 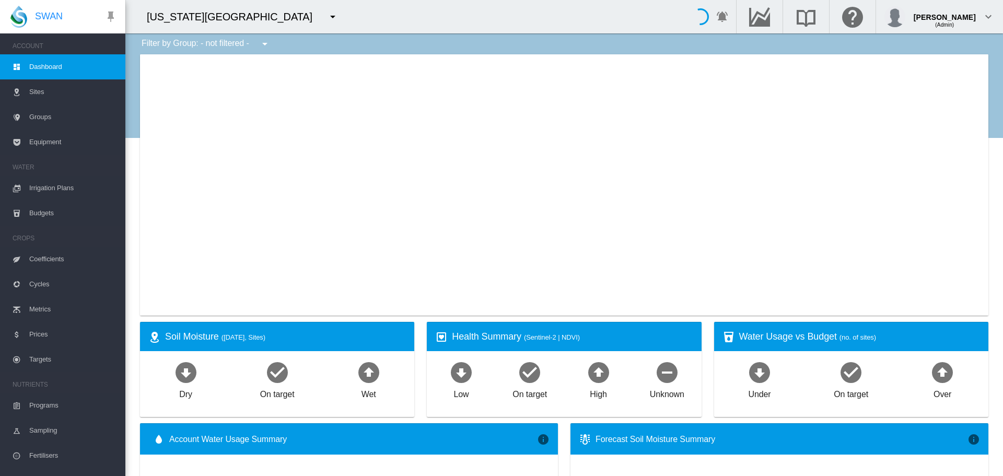 What do you see at coordinates (853, 17) in the screenshot?
I see `md-icon: Click here for help` at bounding box center [853, 17].